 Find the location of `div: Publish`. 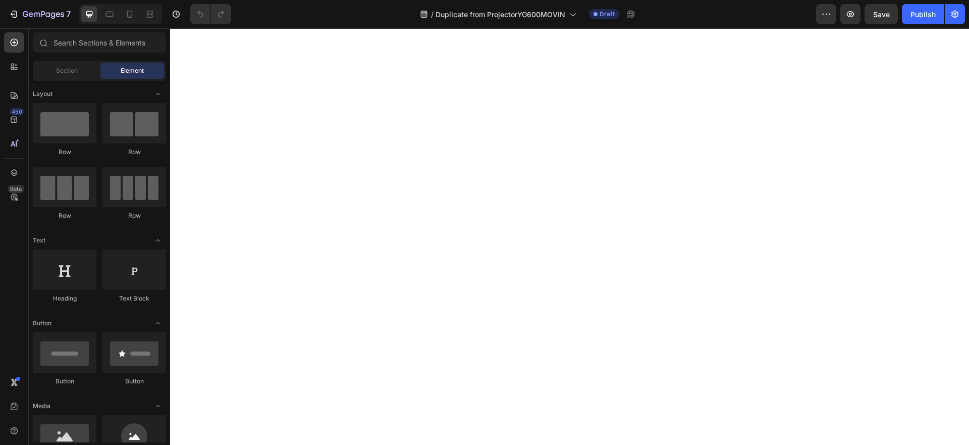

div: Publish is located at coordinates (923, 14).